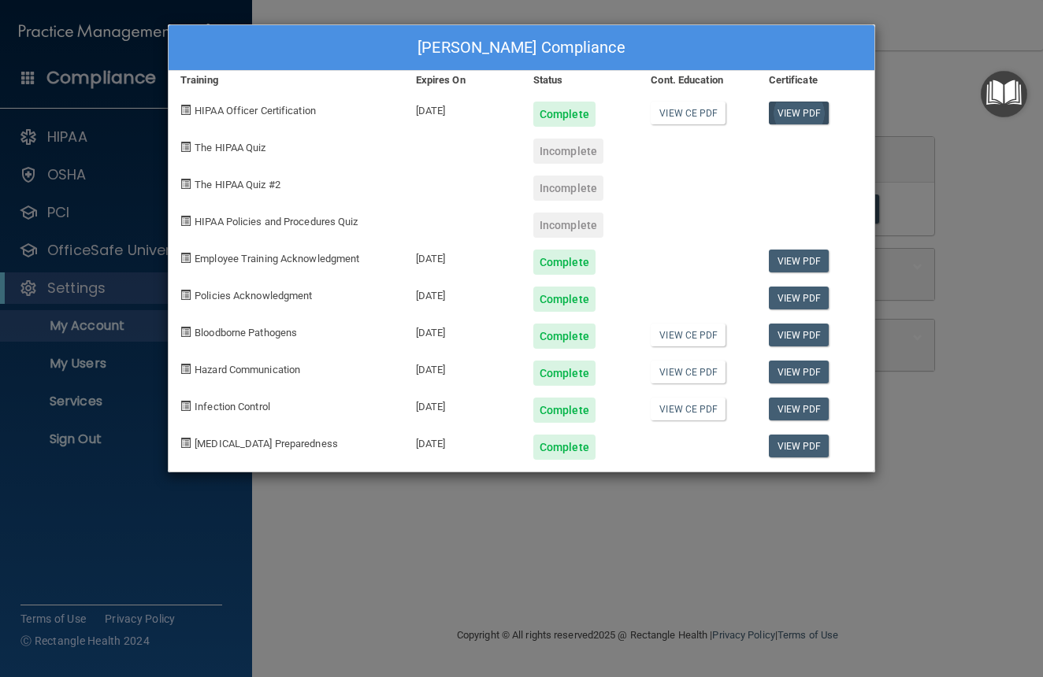 This screenshot has height=677, width=1043. Describe the element at coordinates (253, 295) in the screenshot. I see `span: Policies Acknowledgment` at that location.